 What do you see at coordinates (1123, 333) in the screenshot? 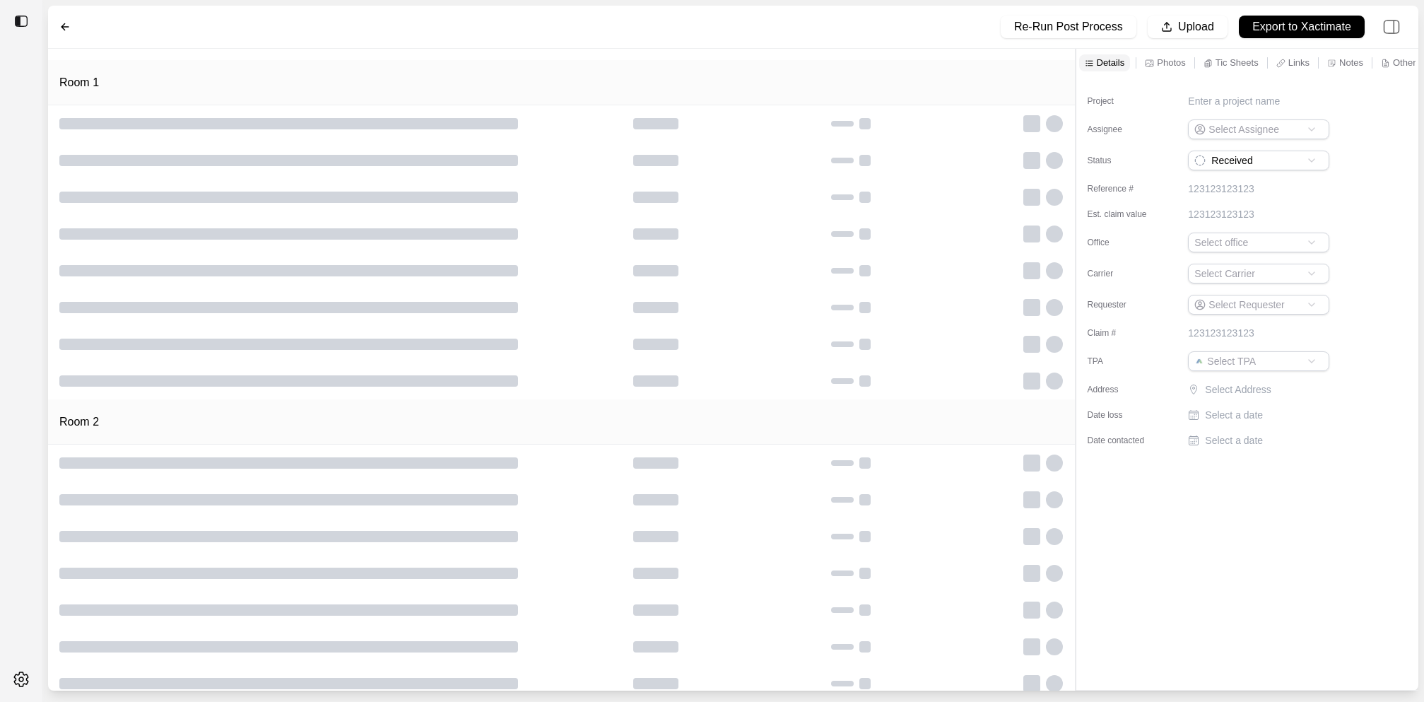
I see `label: Claim #` at bounding box center [1123, 333].